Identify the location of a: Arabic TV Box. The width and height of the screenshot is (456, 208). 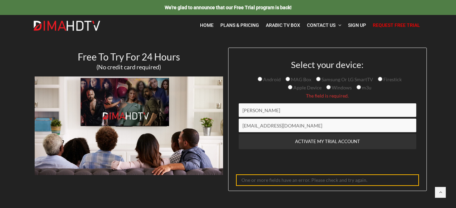
(283, 25).